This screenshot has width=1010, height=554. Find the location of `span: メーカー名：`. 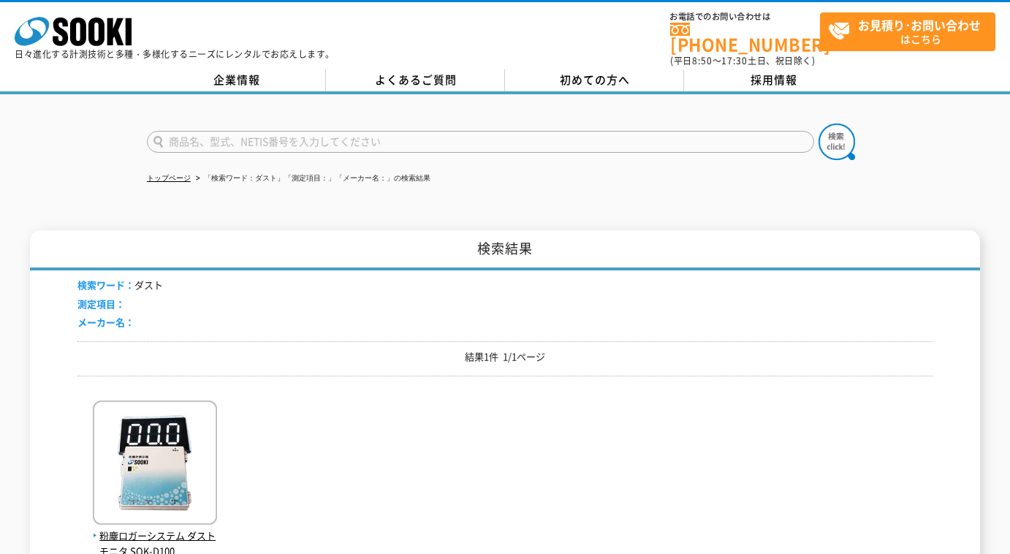

span: メーカー名： is located at coordinates (106, 321).